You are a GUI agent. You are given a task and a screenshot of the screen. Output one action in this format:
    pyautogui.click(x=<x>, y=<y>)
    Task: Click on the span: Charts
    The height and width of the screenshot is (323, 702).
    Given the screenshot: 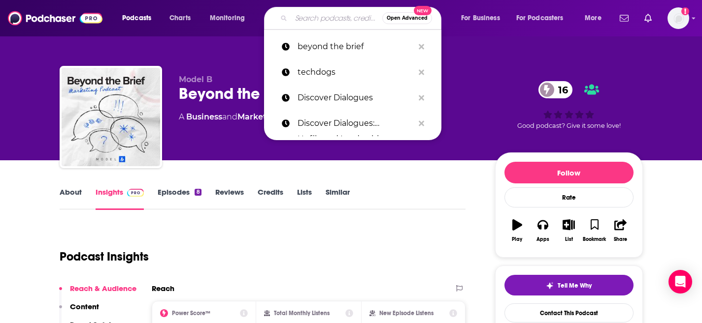 What is the action you would take?
    pyautogui.click(x=180, y=18)
    